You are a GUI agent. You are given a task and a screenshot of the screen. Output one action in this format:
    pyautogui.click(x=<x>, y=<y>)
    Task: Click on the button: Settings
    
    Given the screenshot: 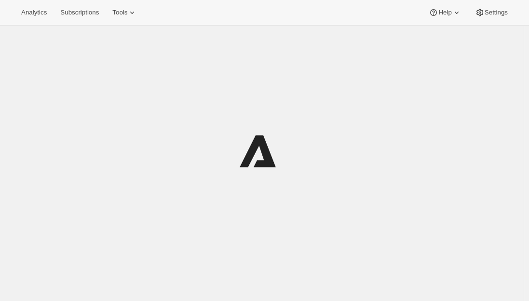 What is the action you would take?
    pyautogui.click(x=491, y=13)
    